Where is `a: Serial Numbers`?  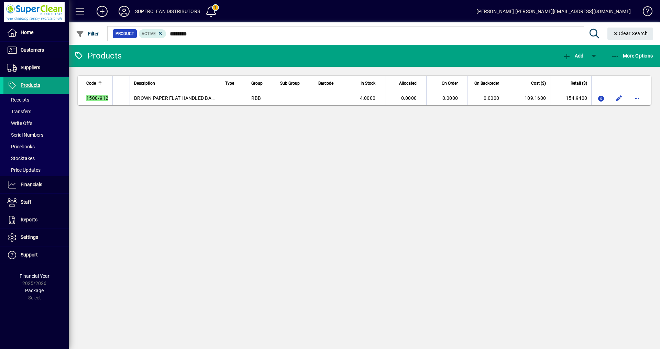
a: Serial Numbers is located at coordinates (36, 135).